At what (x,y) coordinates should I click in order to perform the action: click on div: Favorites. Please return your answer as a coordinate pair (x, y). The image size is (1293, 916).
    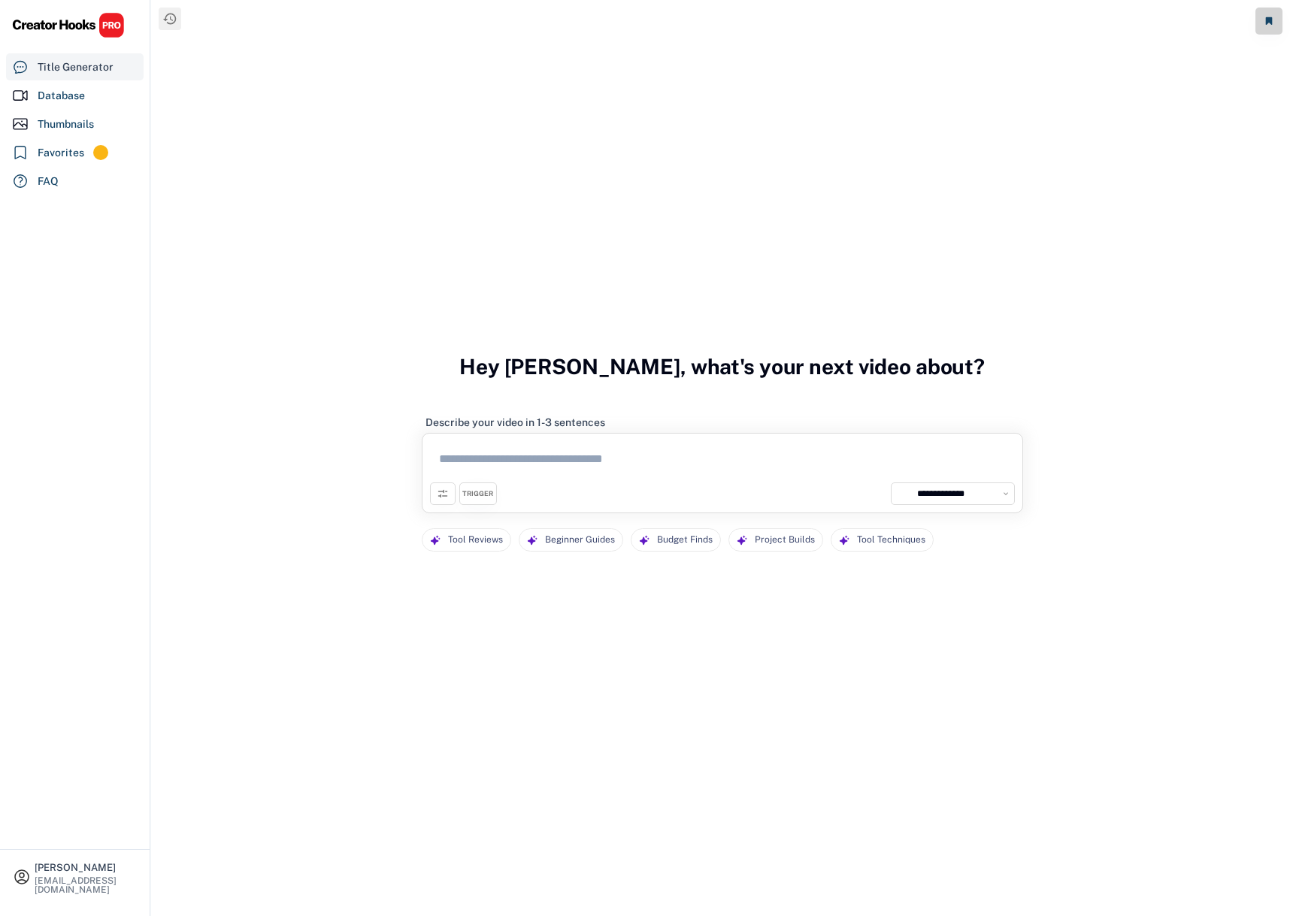
    Looking at the image, I should click on (61, 153).